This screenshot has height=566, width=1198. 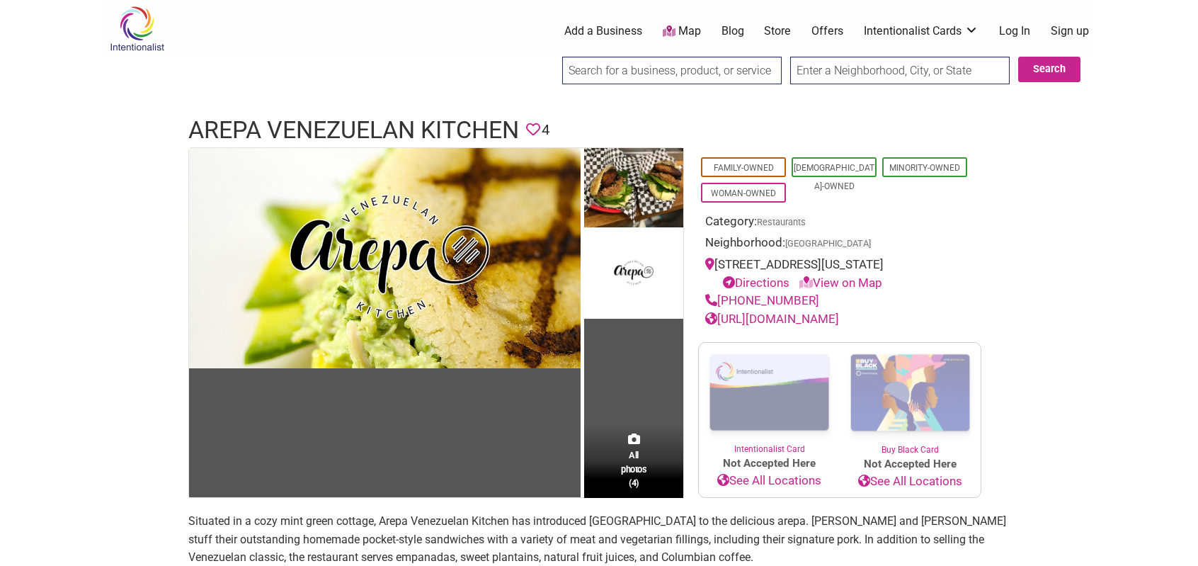 I want to click on a: Map, so click(x=682, y=31).